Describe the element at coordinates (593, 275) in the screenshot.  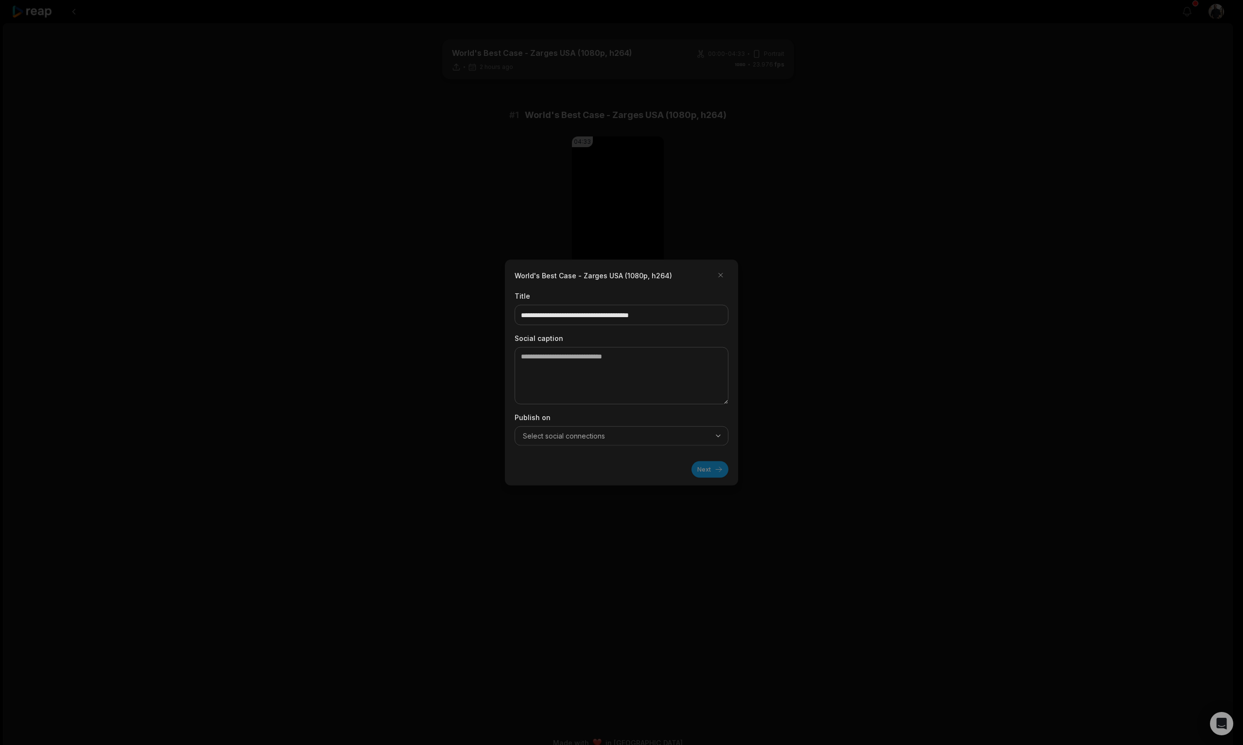
I see `h2: World's Best Case - Zarges USA (1080p, h264)` at that location.